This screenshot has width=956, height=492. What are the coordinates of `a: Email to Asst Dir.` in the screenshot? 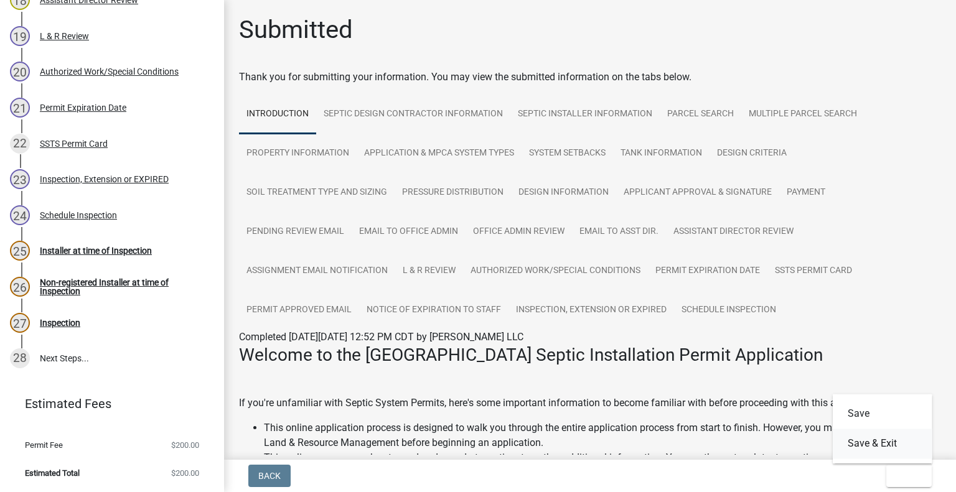 It's located at (619, 232).